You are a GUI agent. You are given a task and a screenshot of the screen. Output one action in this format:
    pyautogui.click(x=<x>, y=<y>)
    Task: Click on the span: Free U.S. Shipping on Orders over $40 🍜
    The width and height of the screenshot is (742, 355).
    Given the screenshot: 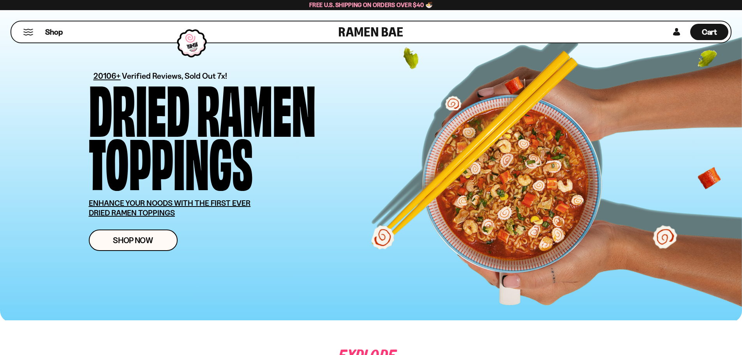 What is the action you would take?
    pyautogui.click(x=371, y=5)
    